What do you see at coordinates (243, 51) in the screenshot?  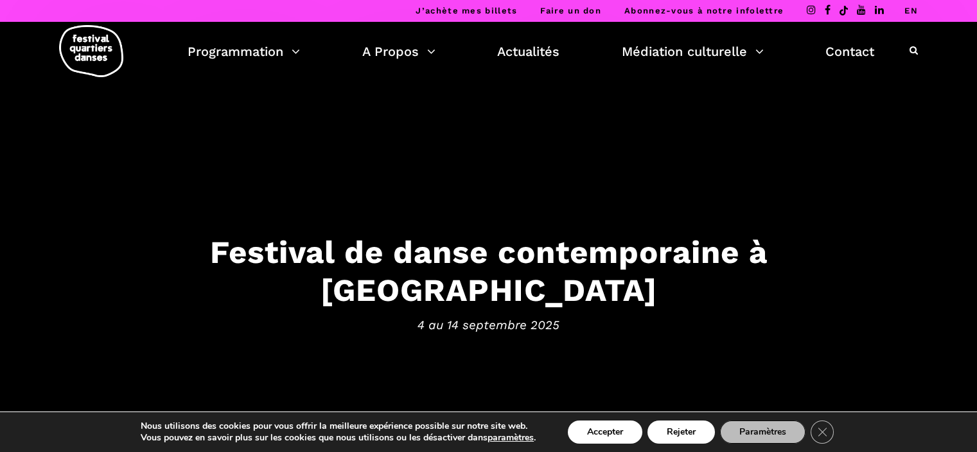 I see `a: Programmation` at bounding box center [243, 51].